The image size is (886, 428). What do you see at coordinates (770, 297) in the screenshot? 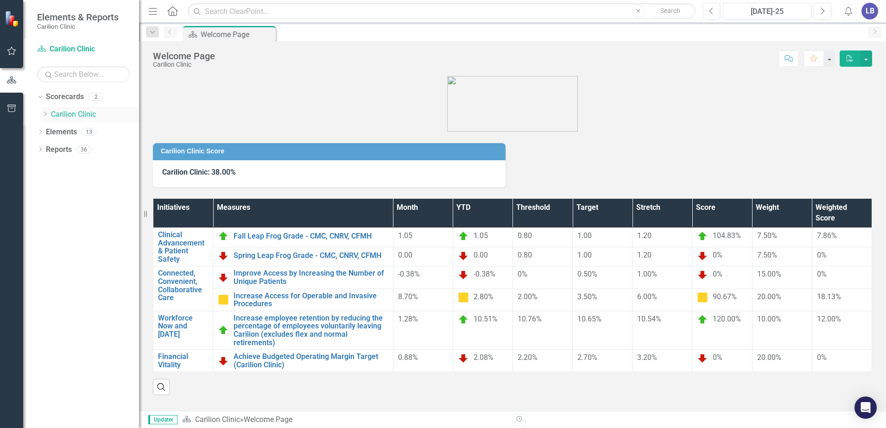
I see `span: 20.00%` at bounding box center [770, 297].